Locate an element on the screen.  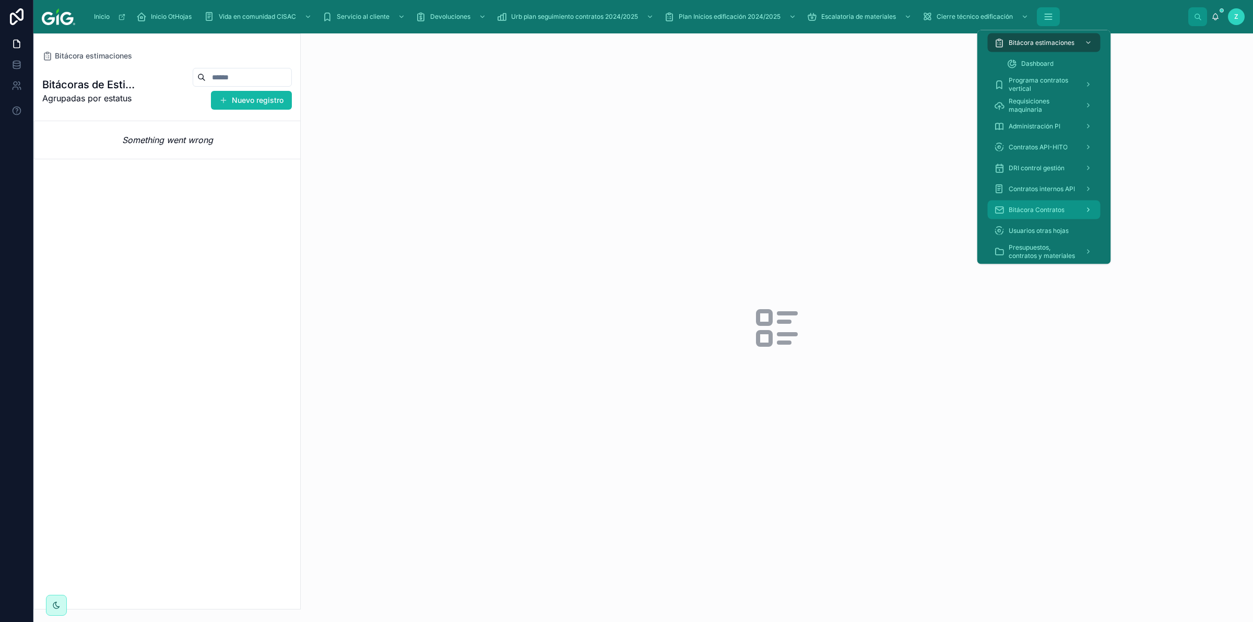
span: Programa contratos vertical is located at coordinates (1043, 85).